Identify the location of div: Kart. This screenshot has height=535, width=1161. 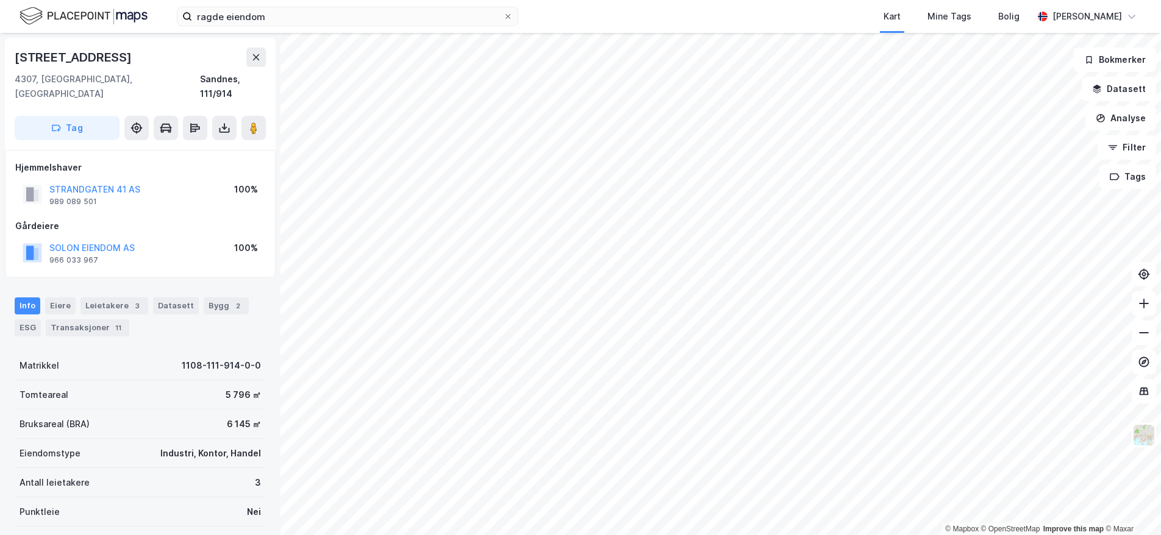
(892, 16).